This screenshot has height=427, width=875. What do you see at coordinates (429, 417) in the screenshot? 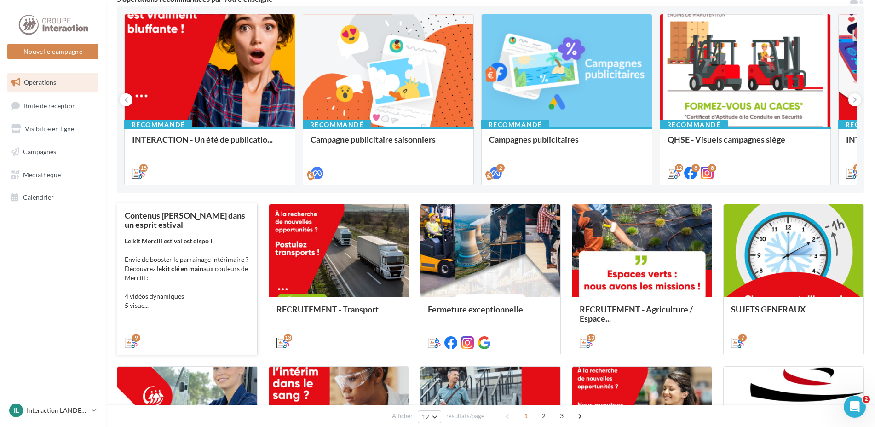
I see `button: 12` at bounding box center [429, 417].